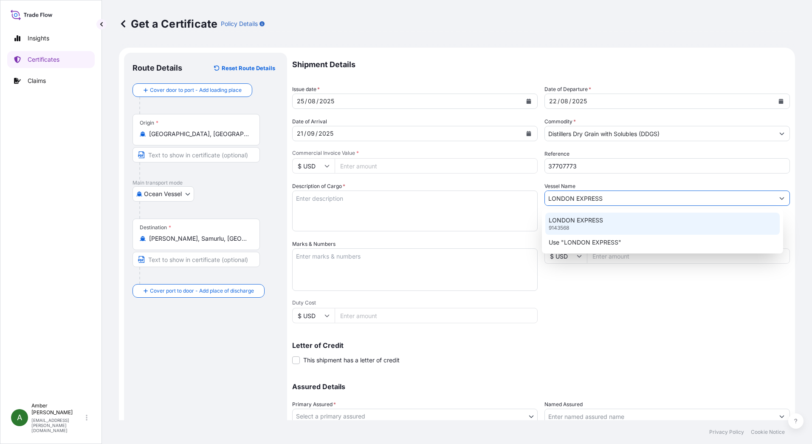 This screenshot has width=812, height=444. What do you see at coordinates (541, 386) in the screenshot?
I see `p: Assured Details` at bounding box center [541, 386].